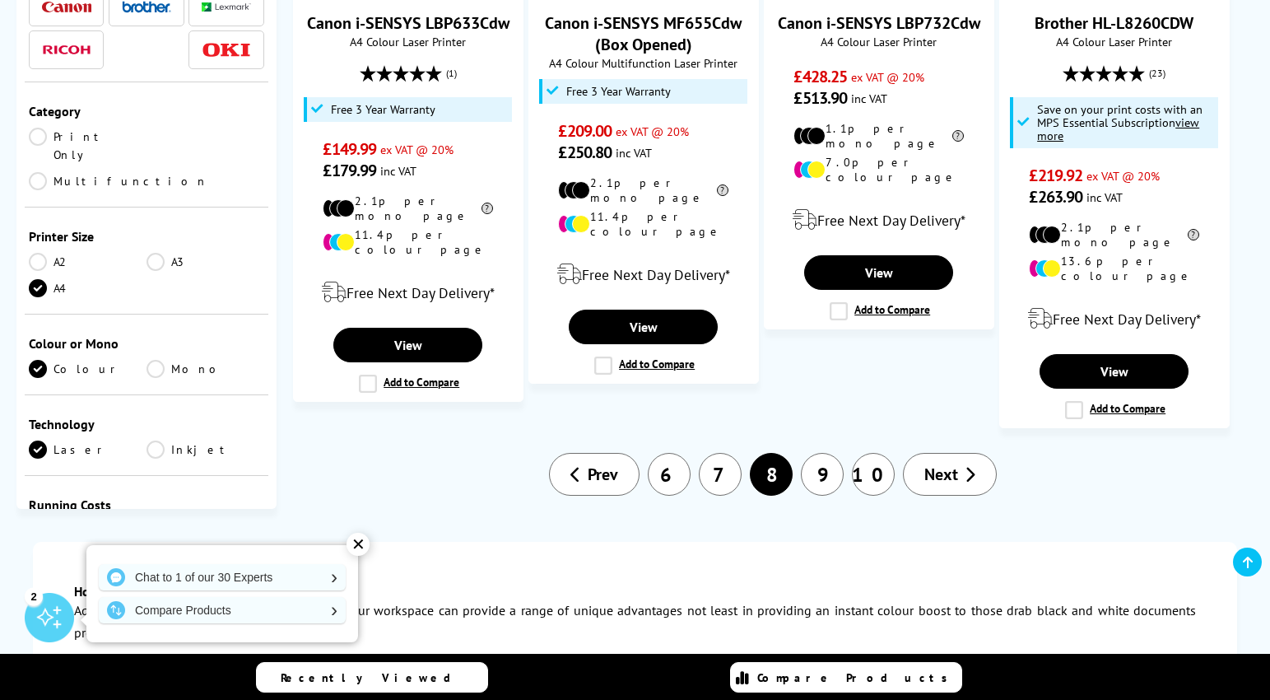 The width and height of the screenshot is (1270, 700). Describe the element at coordinates (635, 621) in the screenshot. I see `p: Adding an A4 colour laser printing solution to your workspace can provide a range of unique advan...` at that location.